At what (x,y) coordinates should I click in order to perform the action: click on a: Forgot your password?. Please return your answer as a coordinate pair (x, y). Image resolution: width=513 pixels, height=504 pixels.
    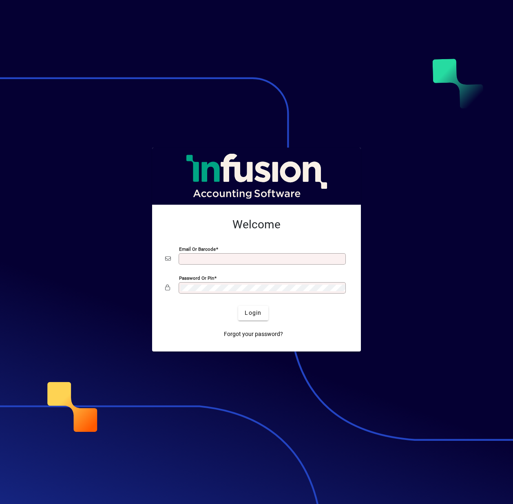
    Looking at the image, I should click on (253, 334).